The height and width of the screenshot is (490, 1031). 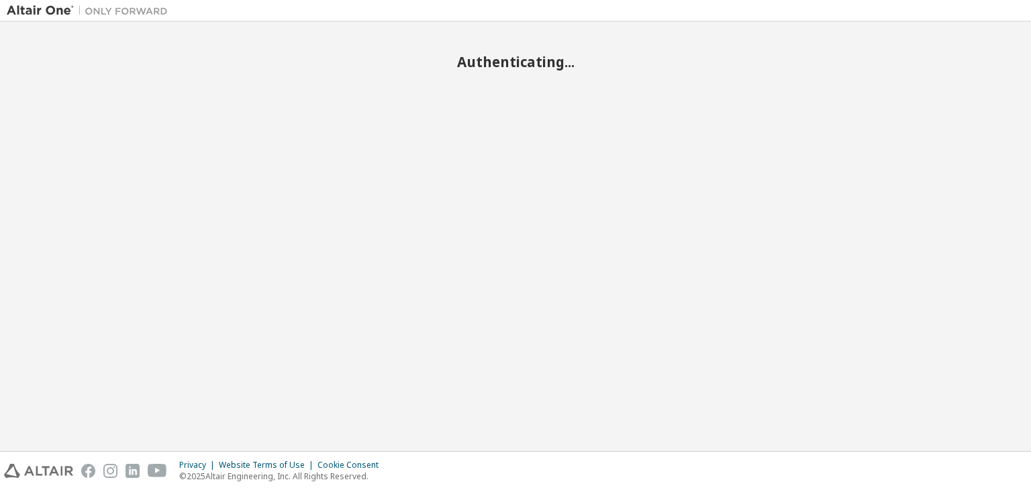 What do you see at coordinates (199, 465) in the screenshot?
I see `div: Privacy` at bounding box center [199, 465].